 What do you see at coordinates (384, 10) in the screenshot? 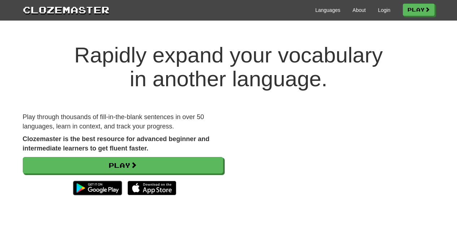
I see `a: Login` at bounding box center [384, 10].